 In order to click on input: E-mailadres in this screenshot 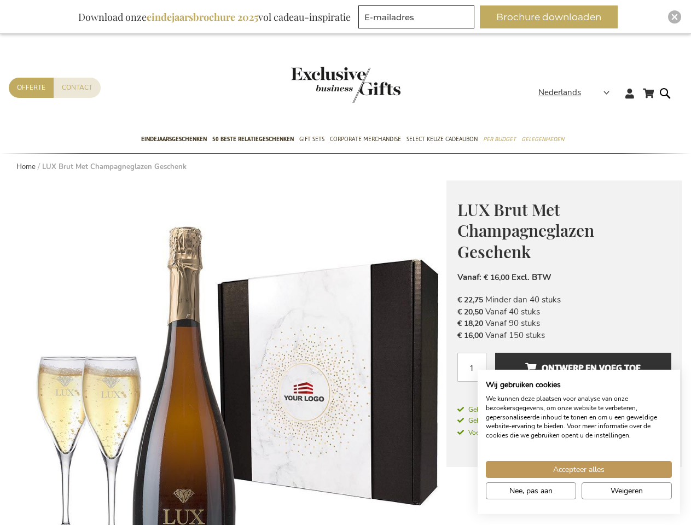, I will do `click(416, 17)`.